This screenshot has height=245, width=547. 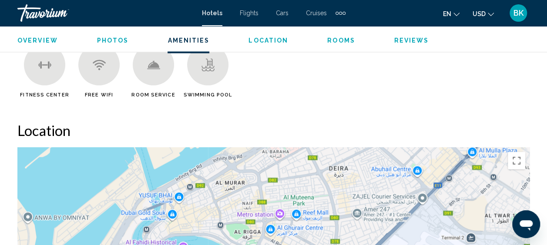 What do you see at coordinates (447, 14) in the screenshot?
I see `span: en` at bounding box center [447, 14].